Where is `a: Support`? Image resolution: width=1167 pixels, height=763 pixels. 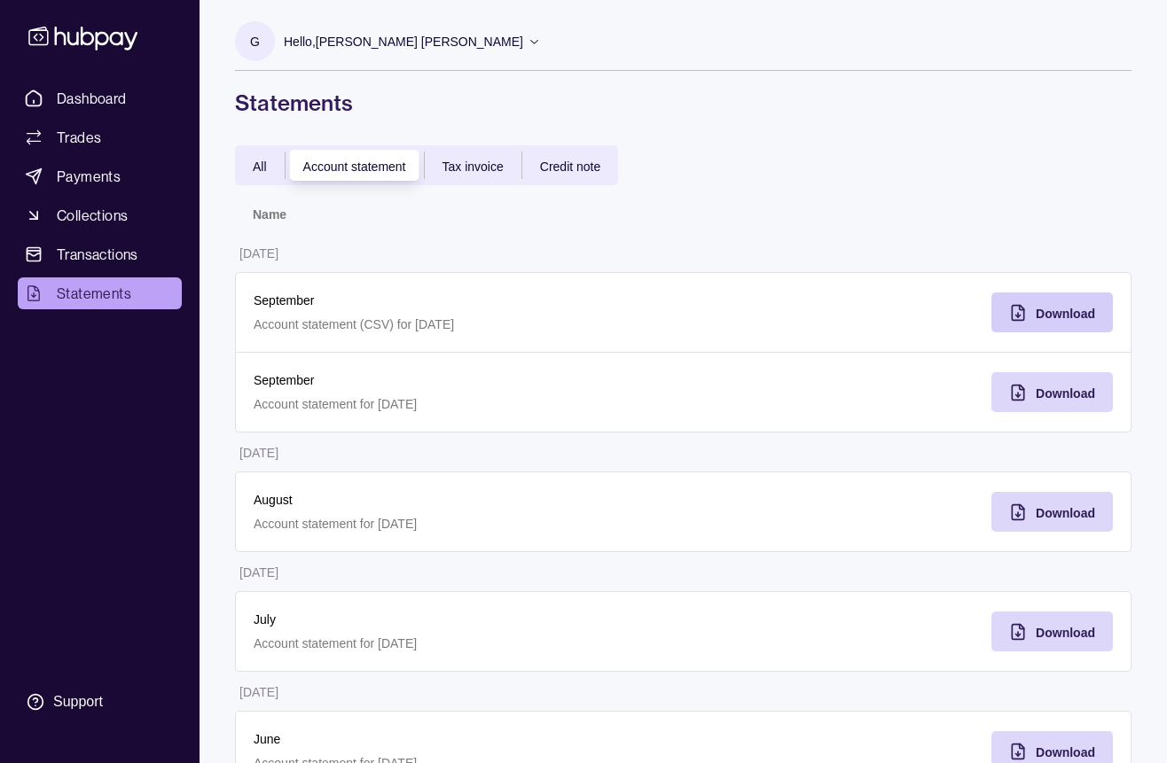 a: Support is located at coordinates (99, 702).